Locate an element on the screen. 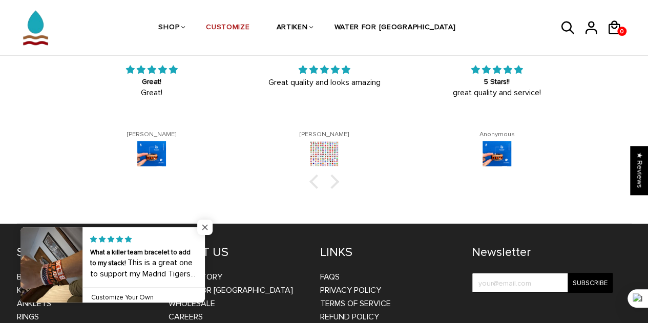 This screenshot has height=323, width=648. h4: Newsletter is located at coordinates (542, 253).